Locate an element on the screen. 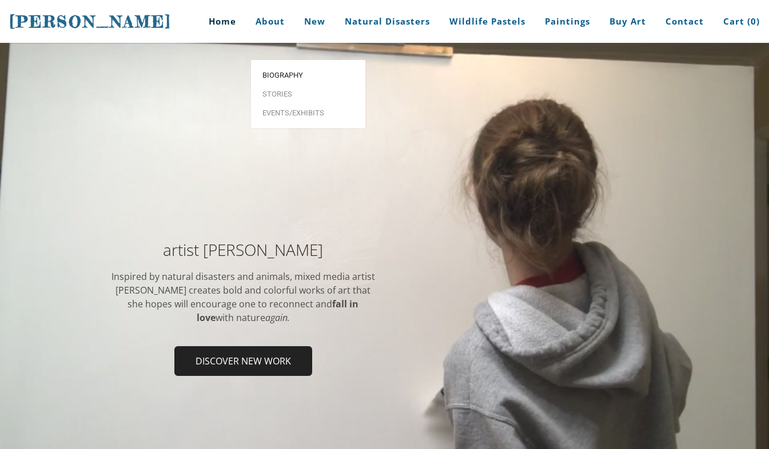 The height and width of the screenshot is (449, 769). a: Stories is located at coordinates (308, 94).